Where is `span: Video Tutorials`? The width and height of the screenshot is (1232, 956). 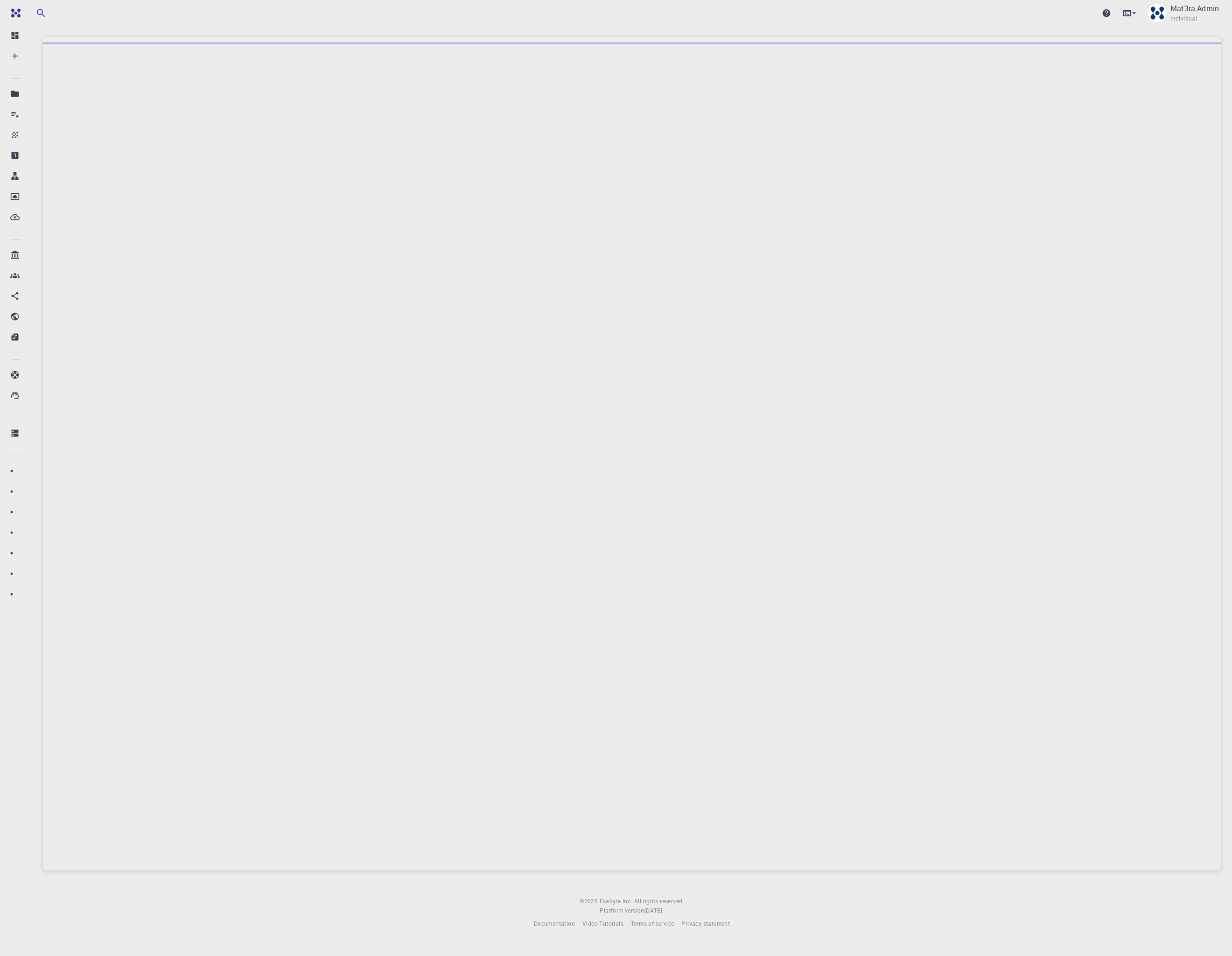 span: Video Tutorials is located at coordinates (603, 923).